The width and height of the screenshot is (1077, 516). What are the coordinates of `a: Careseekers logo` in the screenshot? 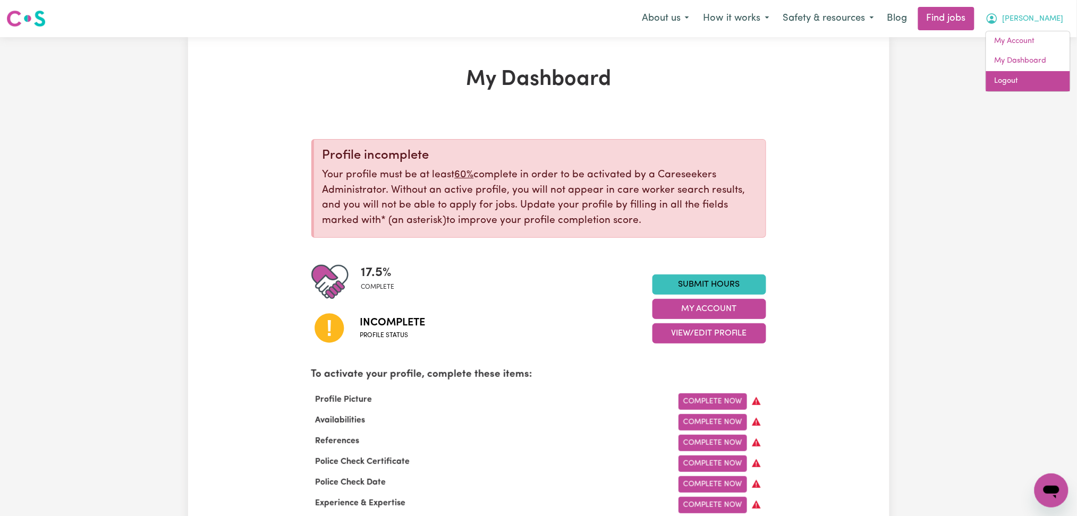 It's located at (26, 19).